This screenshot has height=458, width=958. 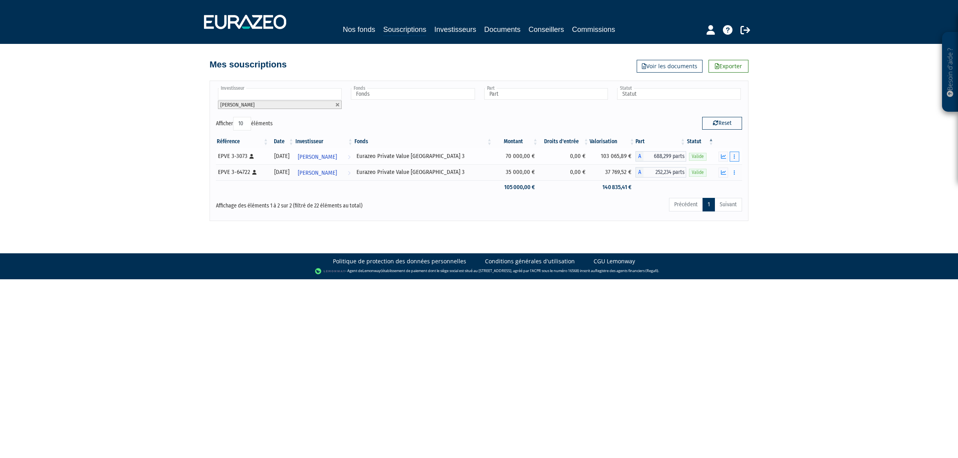 What do you see at coordinates (405, 30) in the screenshot?
I see `a: Souscriptions` at bounding box center [405, 30].